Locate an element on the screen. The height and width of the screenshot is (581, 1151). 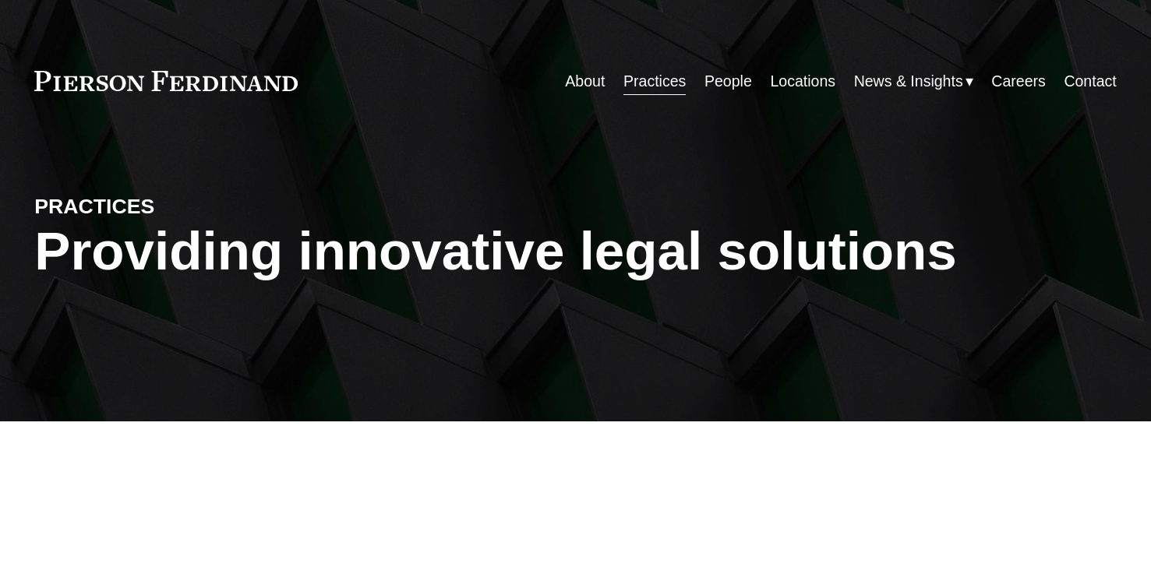
a: Practices is located at coordinates (655, 81).